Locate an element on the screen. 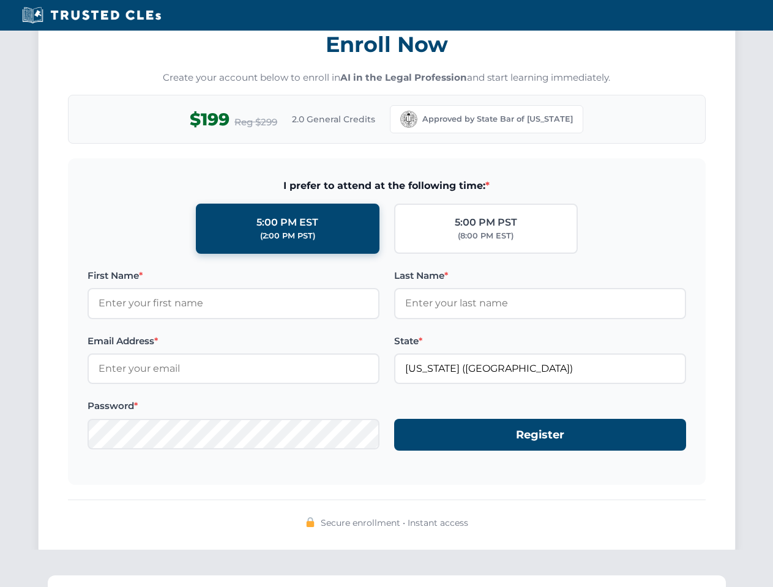 This screenshot has width=773, height=587. input: Enter your email is located at coordinates (233, 369).